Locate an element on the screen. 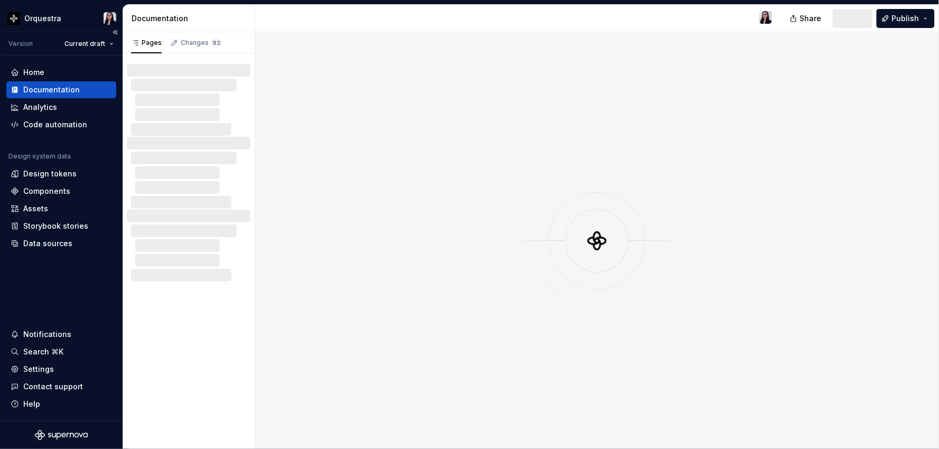 The width and height of the screenshot is (939, 449). div: Analytics is located at coordinates (40, 107).